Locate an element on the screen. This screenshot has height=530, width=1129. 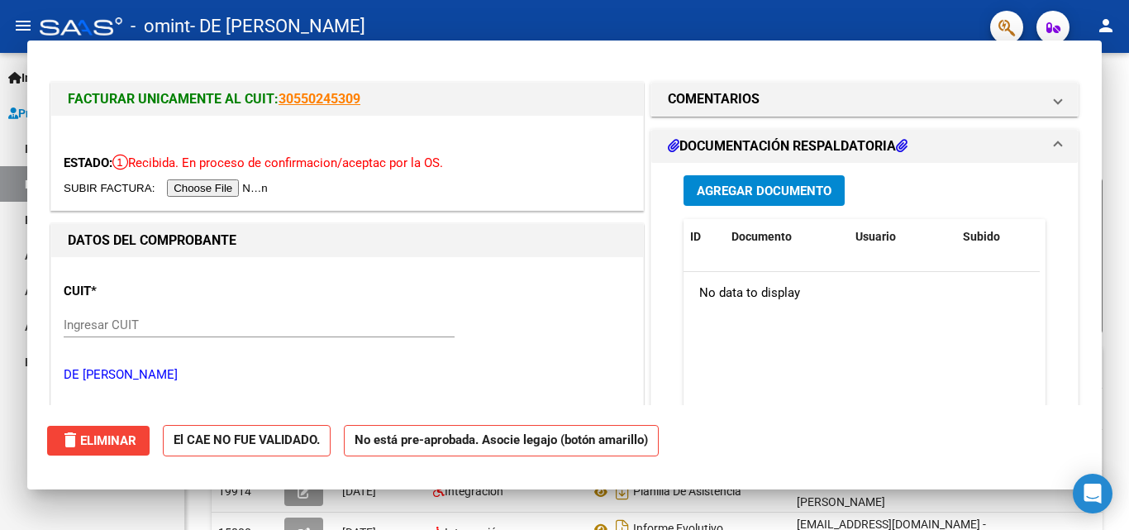
span: Usuario is located at coordinates (875, 236).